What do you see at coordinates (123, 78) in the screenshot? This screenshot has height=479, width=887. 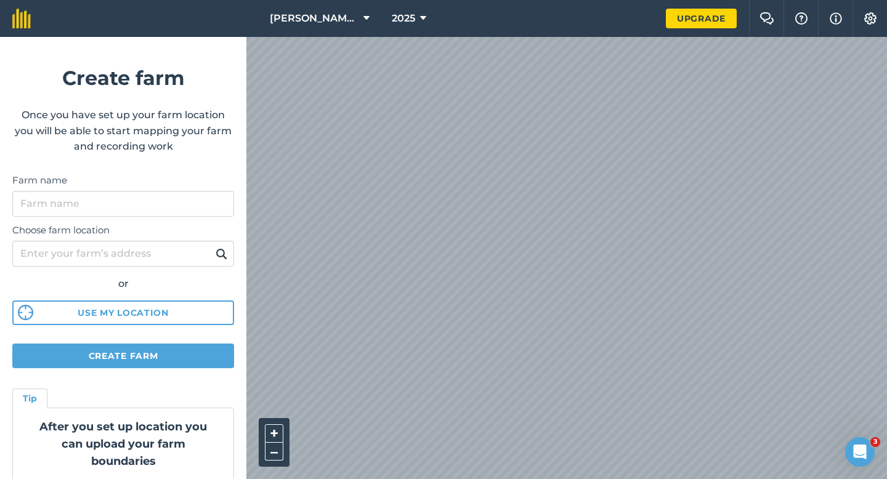 I see `h1: Create farm` at bounding box center [123, 78].